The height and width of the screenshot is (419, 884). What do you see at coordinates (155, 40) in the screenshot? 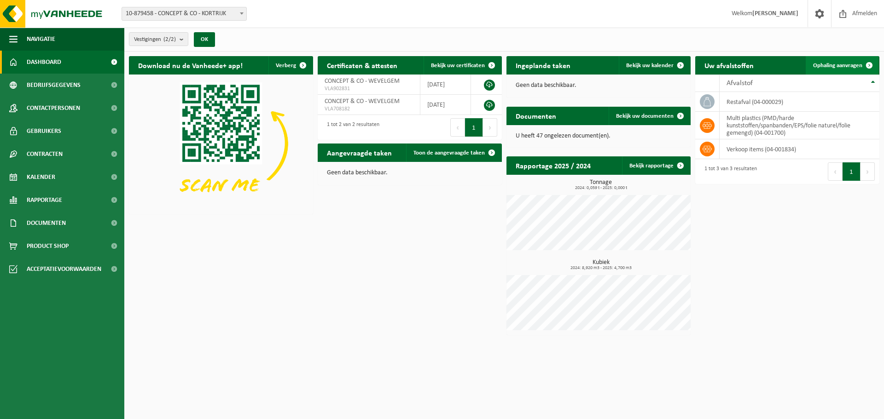
I see `span: Vestigingen` at bounding box center [155, 40].